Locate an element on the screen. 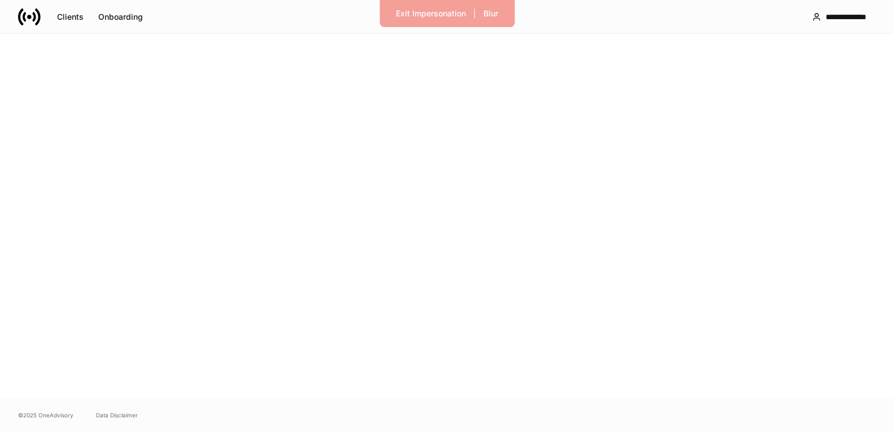 Image resolution: width=894 pixels, height=432 pixels. span: © 2025 OneAdvisory is located at coordinates (46, 416).